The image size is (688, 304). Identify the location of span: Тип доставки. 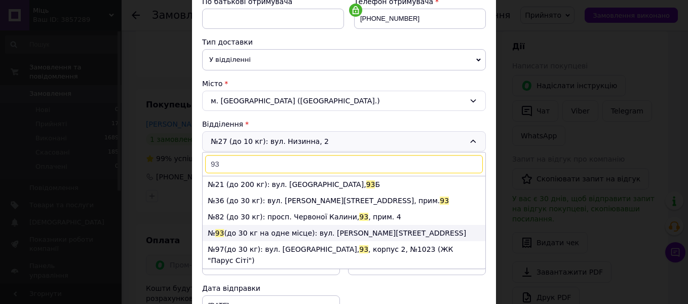
(228, 42).